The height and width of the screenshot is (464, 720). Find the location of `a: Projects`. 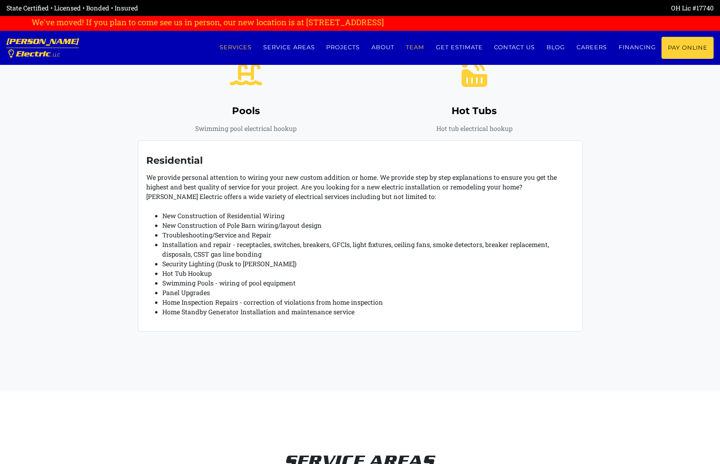

a: Projects is located at coordinates (343, 47).